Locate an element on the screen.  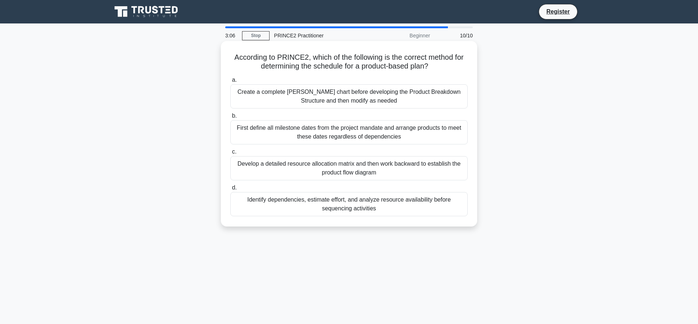
div: Develop a detailed resource allocation matrix and then work backward to establish the product flo... is located at coordinates (349, 168).